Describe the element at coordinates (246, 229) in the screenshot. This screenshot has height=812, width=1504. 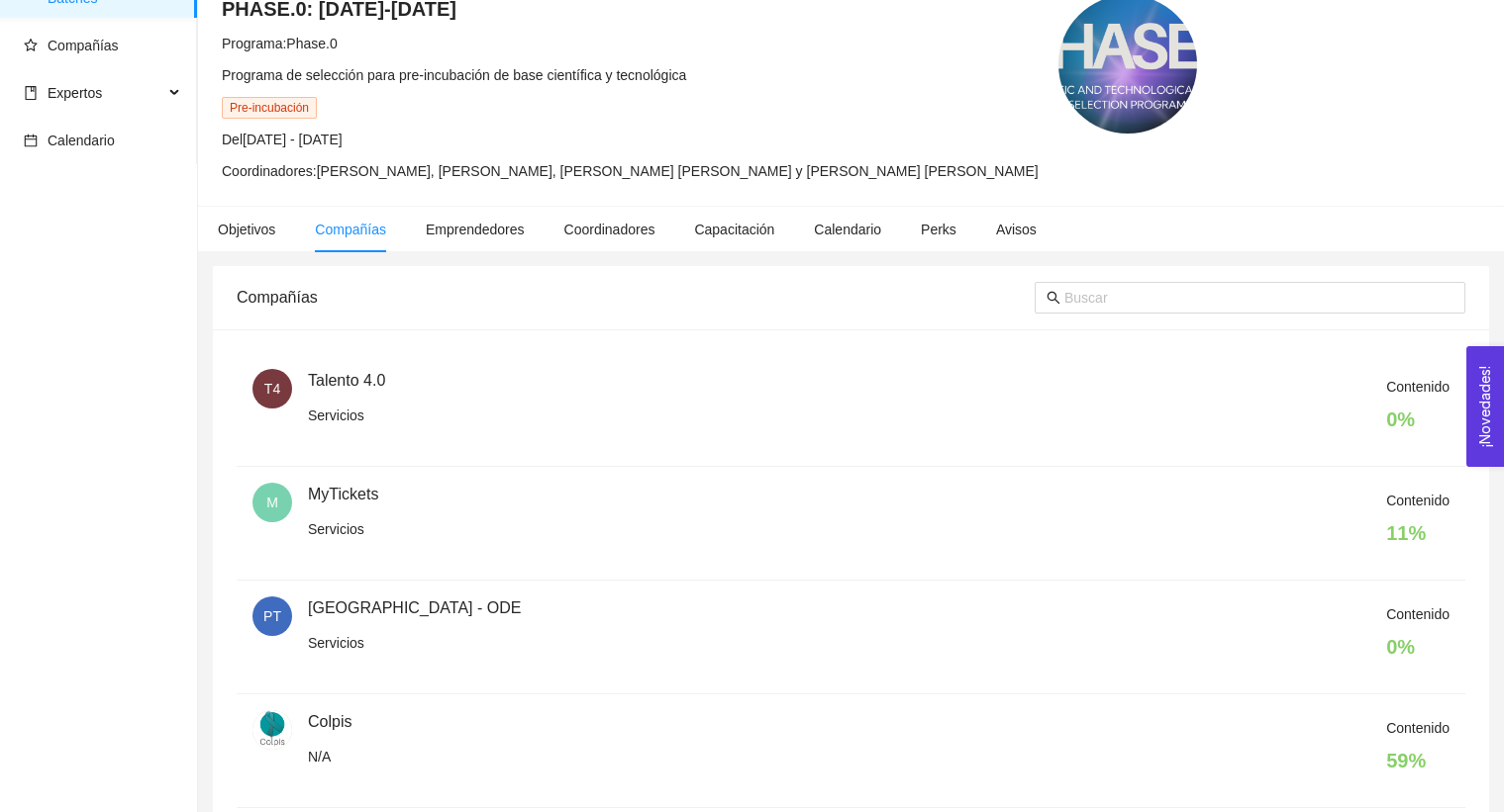
I see `span: Objetivos` at that location.